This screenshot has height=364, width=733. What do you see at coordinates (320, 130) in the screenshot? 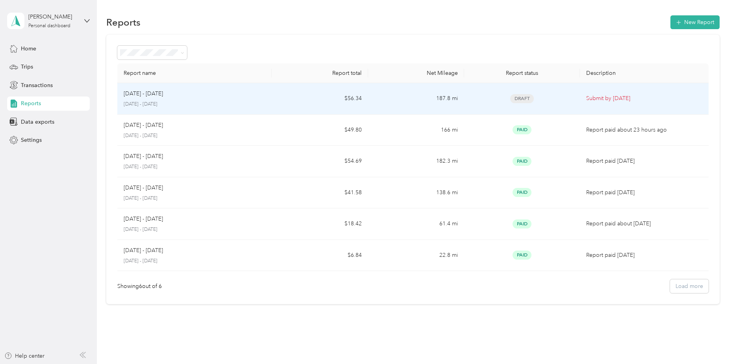
I see `td: $49.80` at bounding box center [320, 130].